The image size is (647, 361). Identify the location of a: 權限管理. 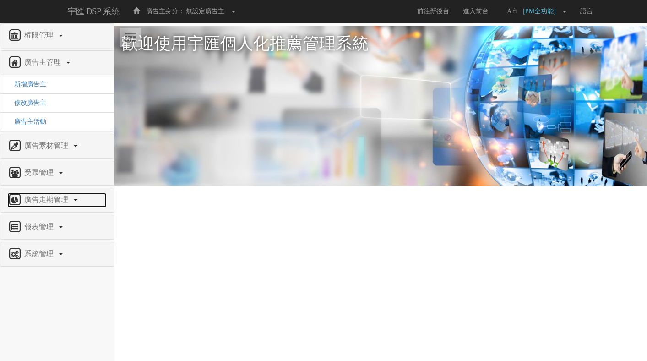
(57, 36).